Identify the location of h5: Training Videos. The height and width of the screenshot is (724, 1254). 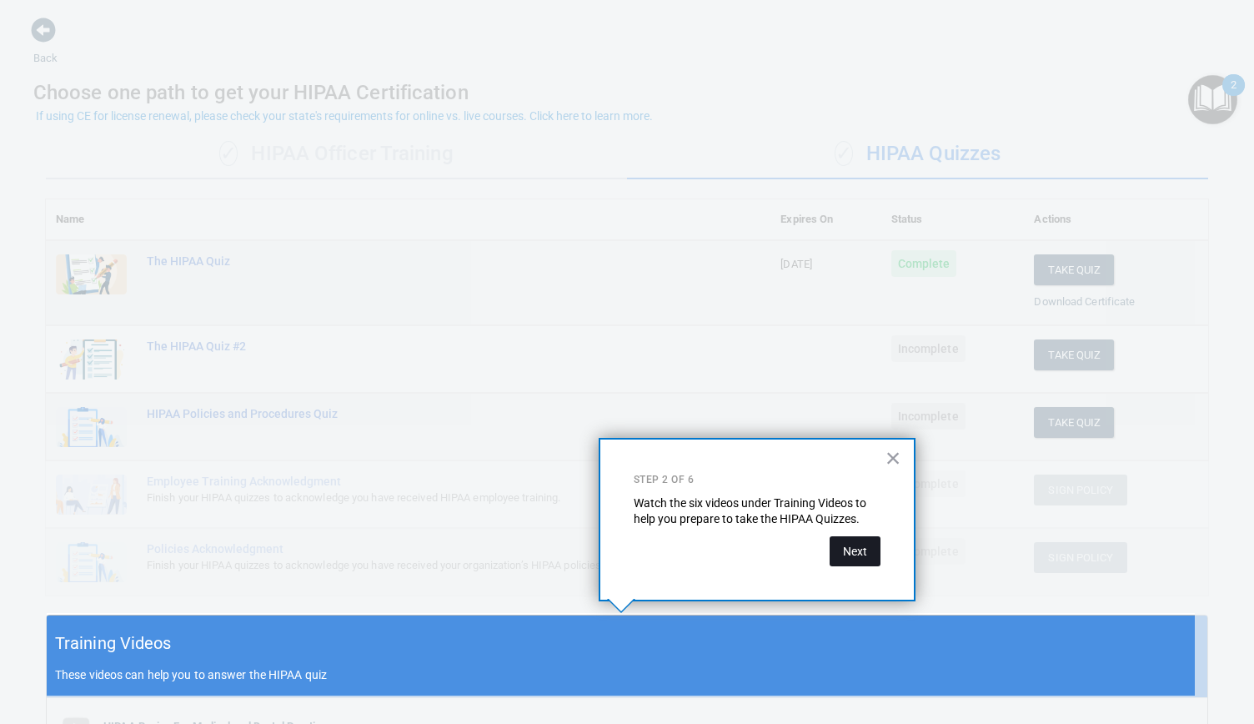
(113, 643).